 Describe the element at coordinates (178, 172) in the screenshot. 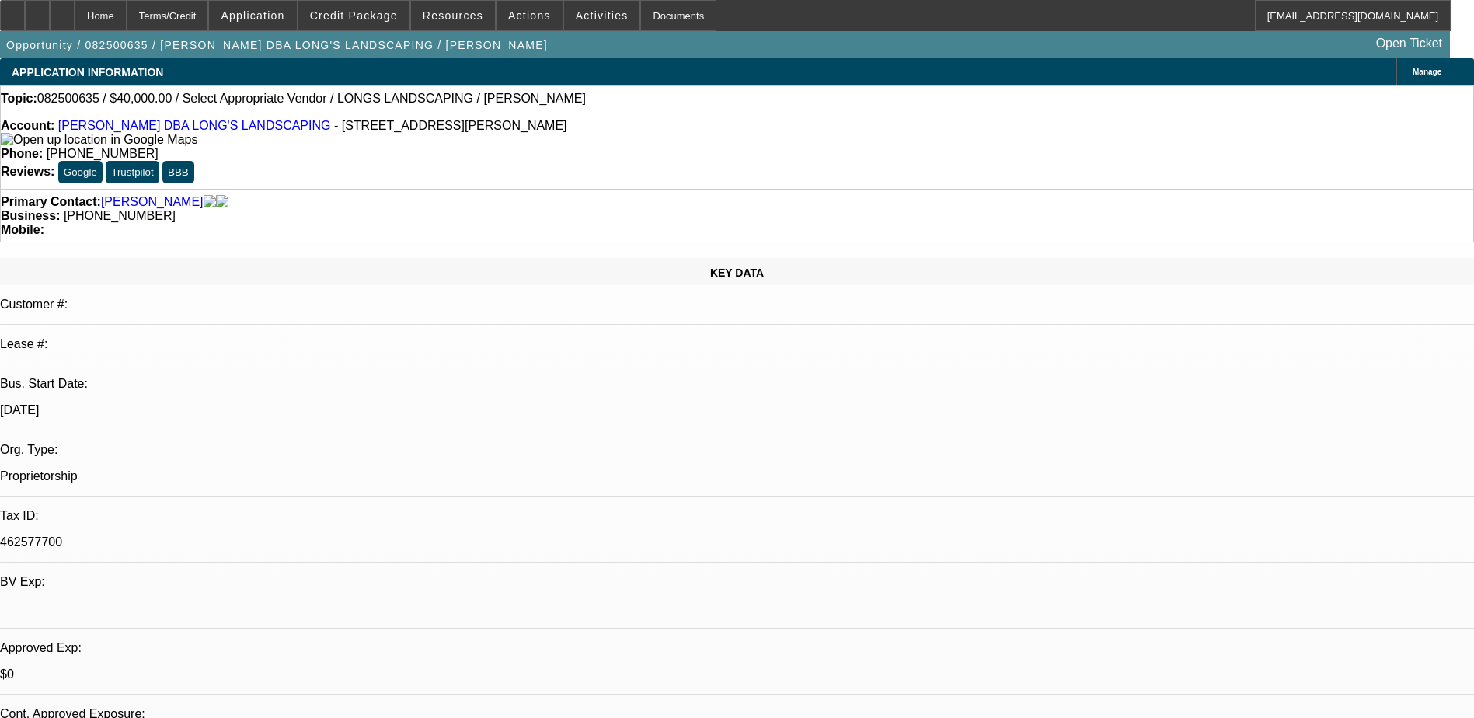

I see `button: BBB` at that location.